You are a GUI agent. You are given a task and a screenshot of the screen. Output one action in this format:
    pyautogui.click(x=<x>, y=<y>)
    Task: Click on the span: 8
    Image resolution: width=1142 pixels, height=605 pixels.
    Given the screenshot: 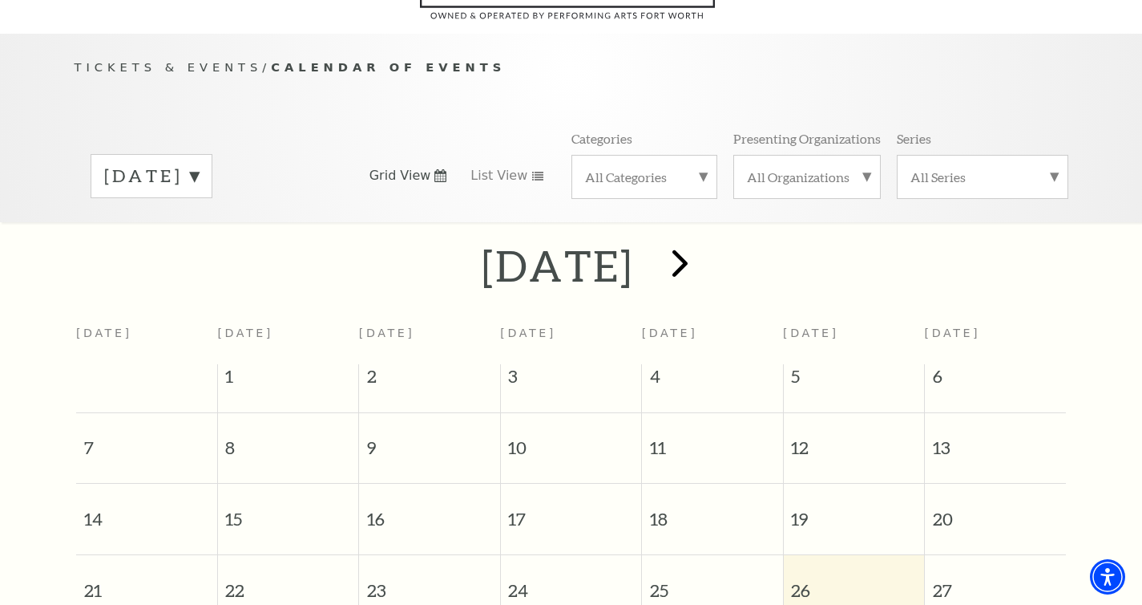 What is the action you would take?
    pyautogui.click(x=288, y=440)
    